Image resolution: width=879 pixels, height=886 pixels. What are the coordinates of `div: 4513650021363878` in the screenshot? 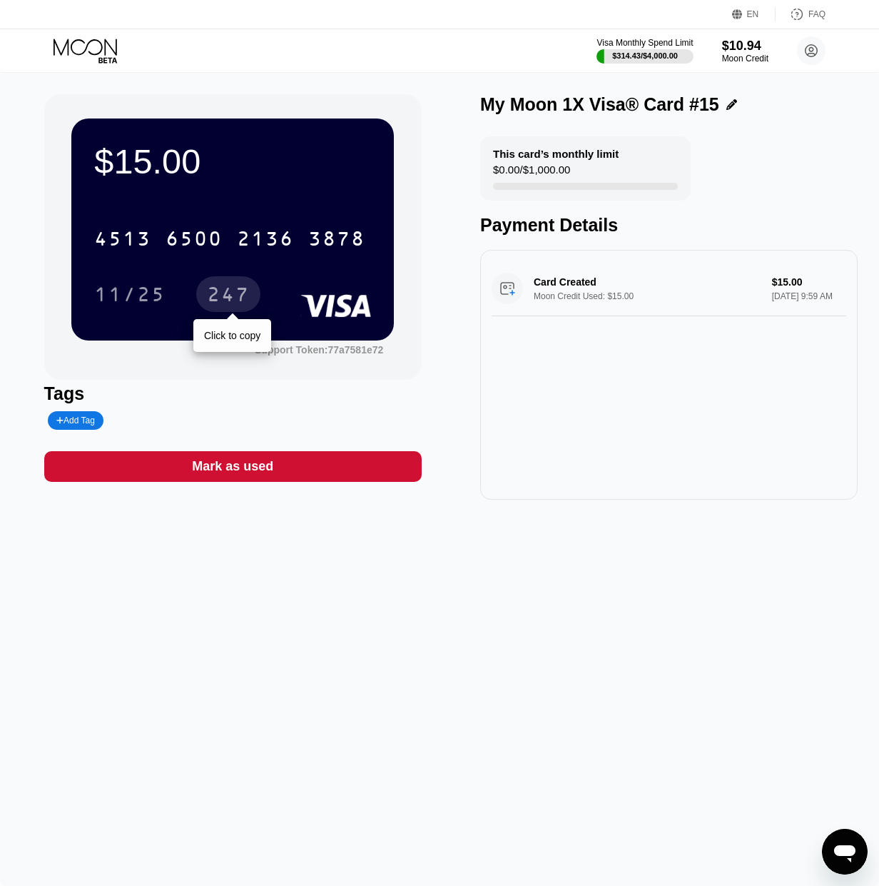 It's located at (230, 238).